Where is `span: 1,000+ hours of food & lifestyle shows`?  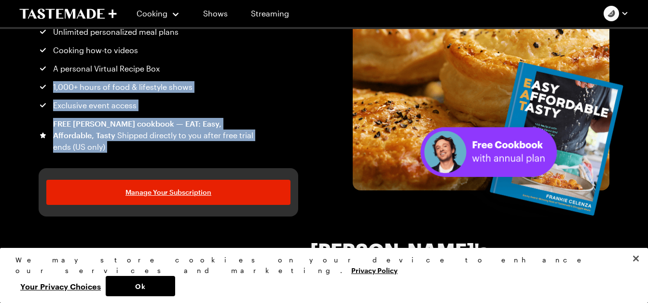
span: 1,000+ hours of food & lifestyle shows is located at coordinates (123, 87).